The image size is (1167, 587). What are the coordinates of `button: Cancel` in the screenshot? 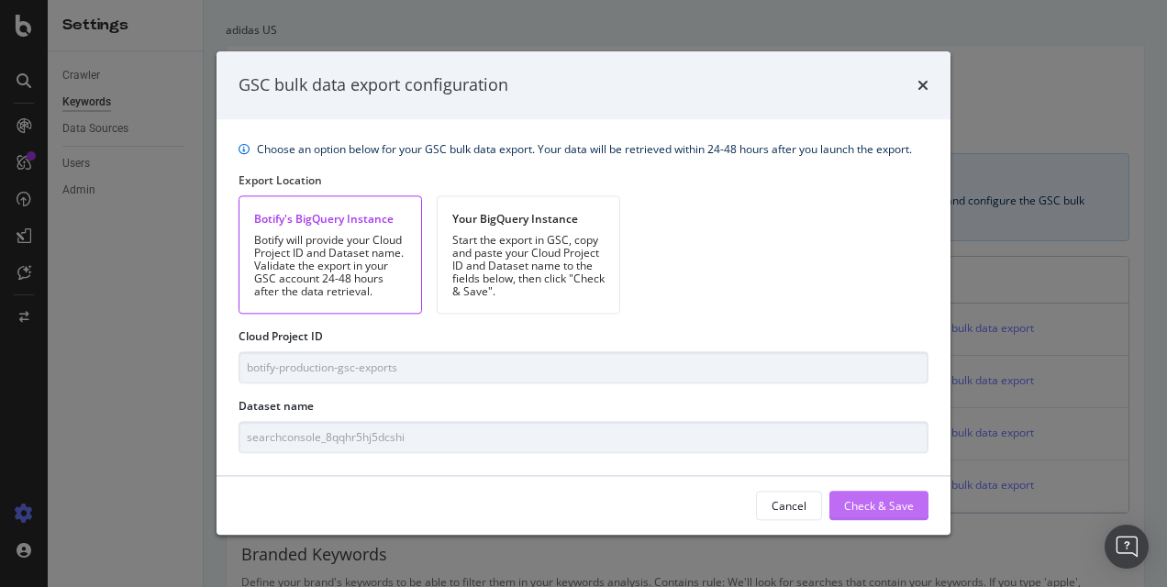 It's located at (789, 506).